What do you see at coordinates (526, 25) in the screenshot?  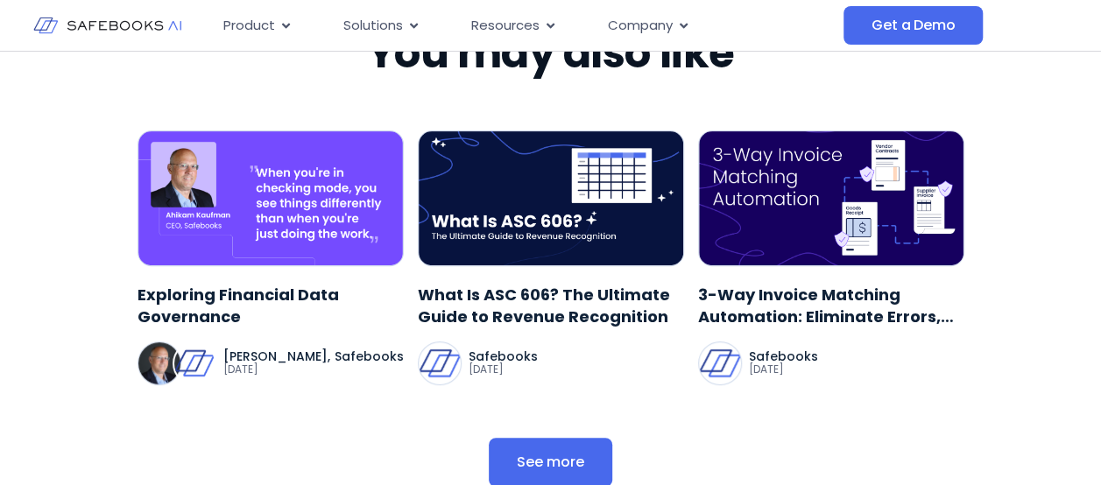 I see `nav: Menu` at bounding box center [526, 25].